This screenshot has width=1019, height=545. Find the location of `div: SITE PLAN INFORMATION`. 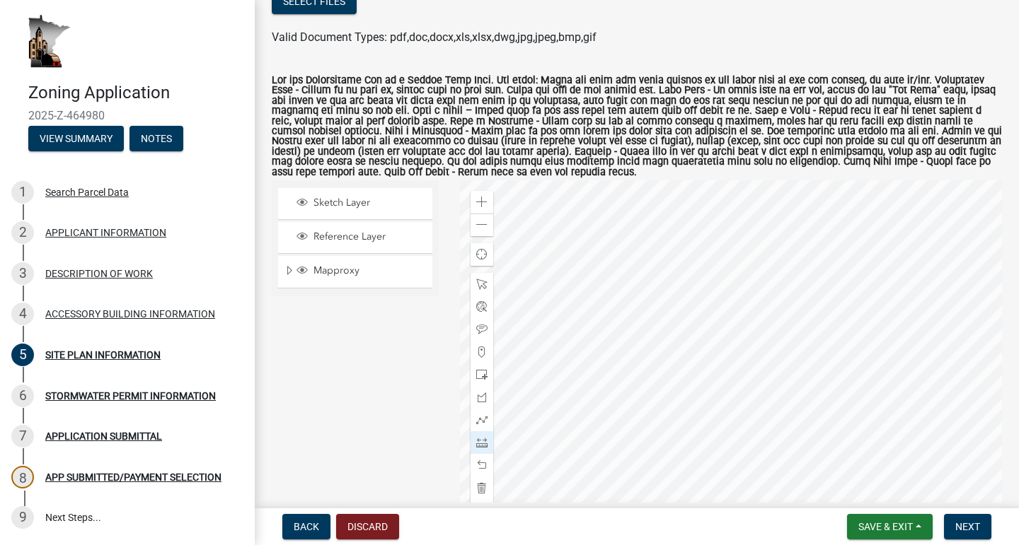

div: SITE PLAN INFORMATION is located at coordinates (103, 355).